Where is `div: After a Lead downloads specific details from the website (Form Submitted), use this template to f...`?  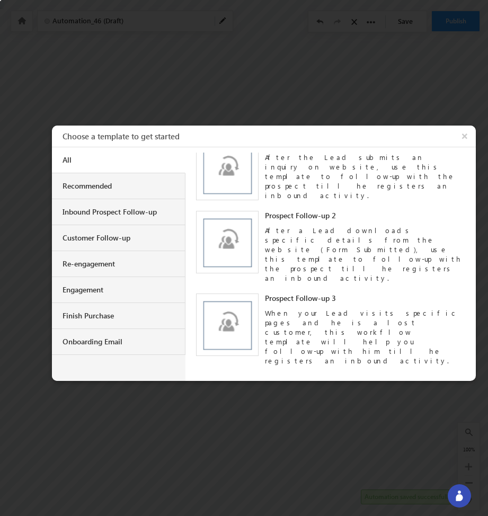
div: After a Lead downloads specific details from the website (Form Submitted), use this template to f... is located at coordinates (364, 252).